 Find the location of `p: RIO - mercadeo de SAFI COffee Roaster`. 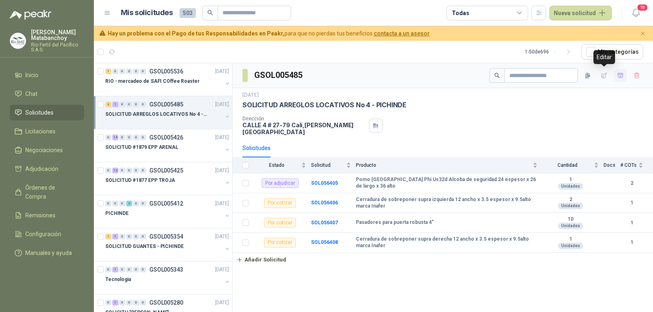

p: RIO - mercadeo de SAFI COffee Roaster is located at coordinates (152, 81).